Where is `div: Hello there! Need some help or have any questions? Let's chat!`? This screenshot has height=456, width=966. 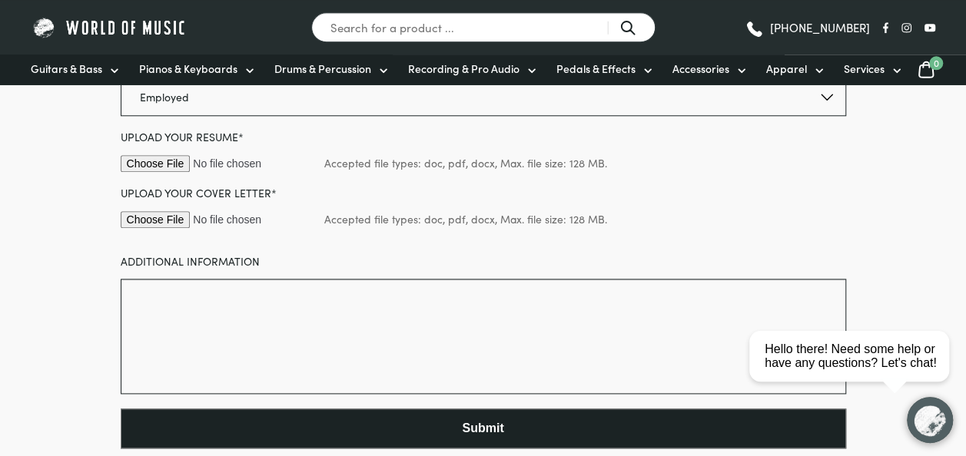
div: Hello there! Need some help or have any questions? Let's chat! is located at coordinates (110, 69).